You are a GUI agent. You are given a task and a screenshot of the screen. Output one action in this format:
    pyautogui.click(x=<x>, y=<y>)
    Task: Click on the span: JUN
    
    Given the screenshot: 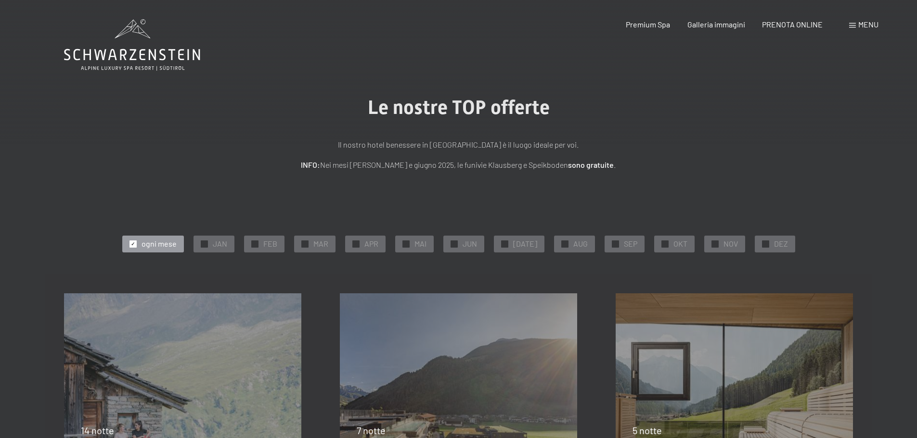 What is the action you would take?
    pyautogui.click(x=470, y=244)
    